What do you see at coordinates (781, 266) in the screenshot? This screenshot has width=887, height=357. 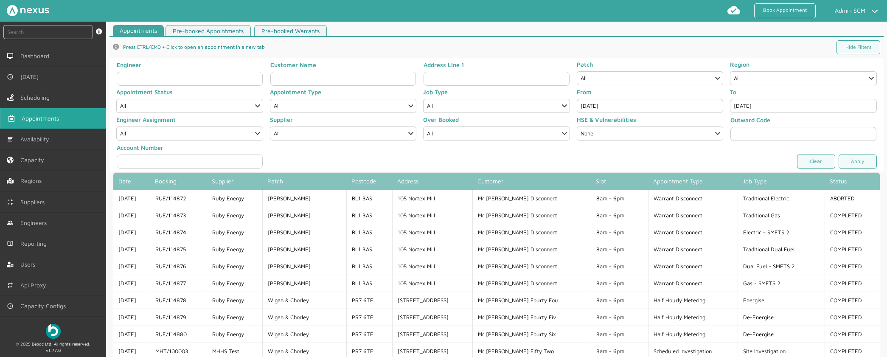 I see `td: Dual Fuel - SMETS 2` at bounding box center [781, 266].